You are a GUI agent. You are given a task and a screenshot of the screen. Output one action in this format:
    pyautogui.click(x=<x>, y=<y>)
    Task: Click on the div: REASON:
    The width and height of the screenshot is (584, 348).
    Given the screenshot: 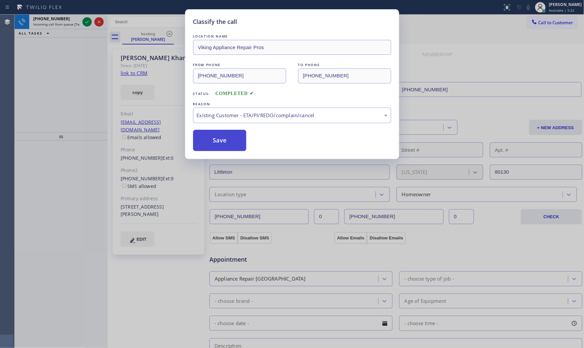 What is the action you would take?
    pyautogui.click(x=292, y=104)
    